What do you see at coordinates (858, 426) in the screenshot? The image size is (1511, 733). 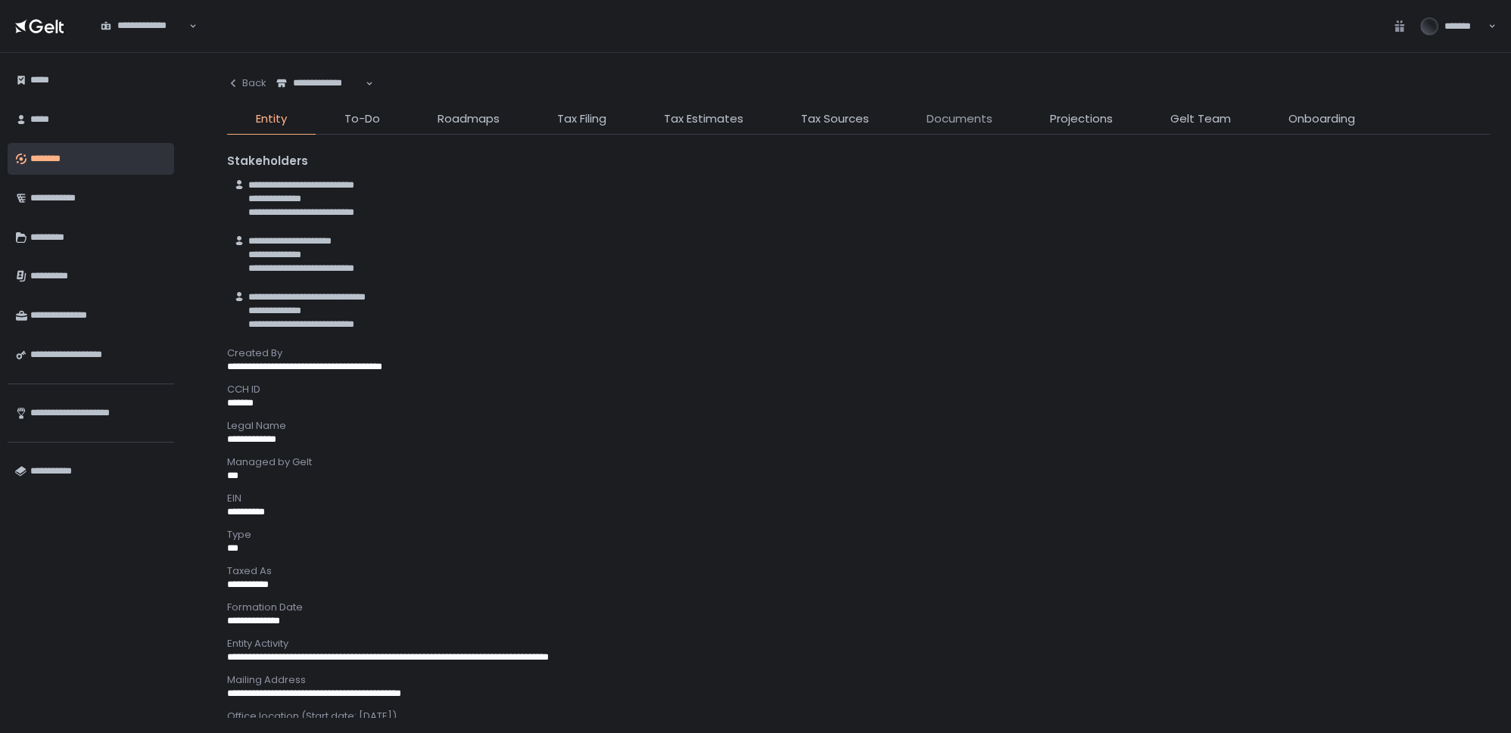 I see `div: Legal Name` at bounding box center [858, 426].